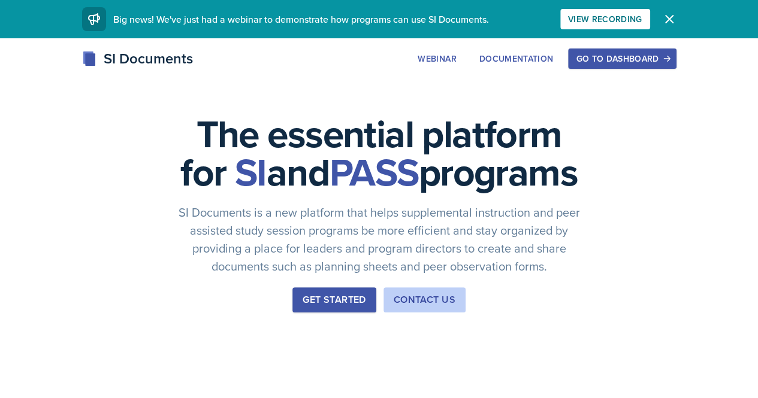  Describe the element at coordinates (622, 59) in the screenshot. I see `div: Go to Dashboard` at that location.